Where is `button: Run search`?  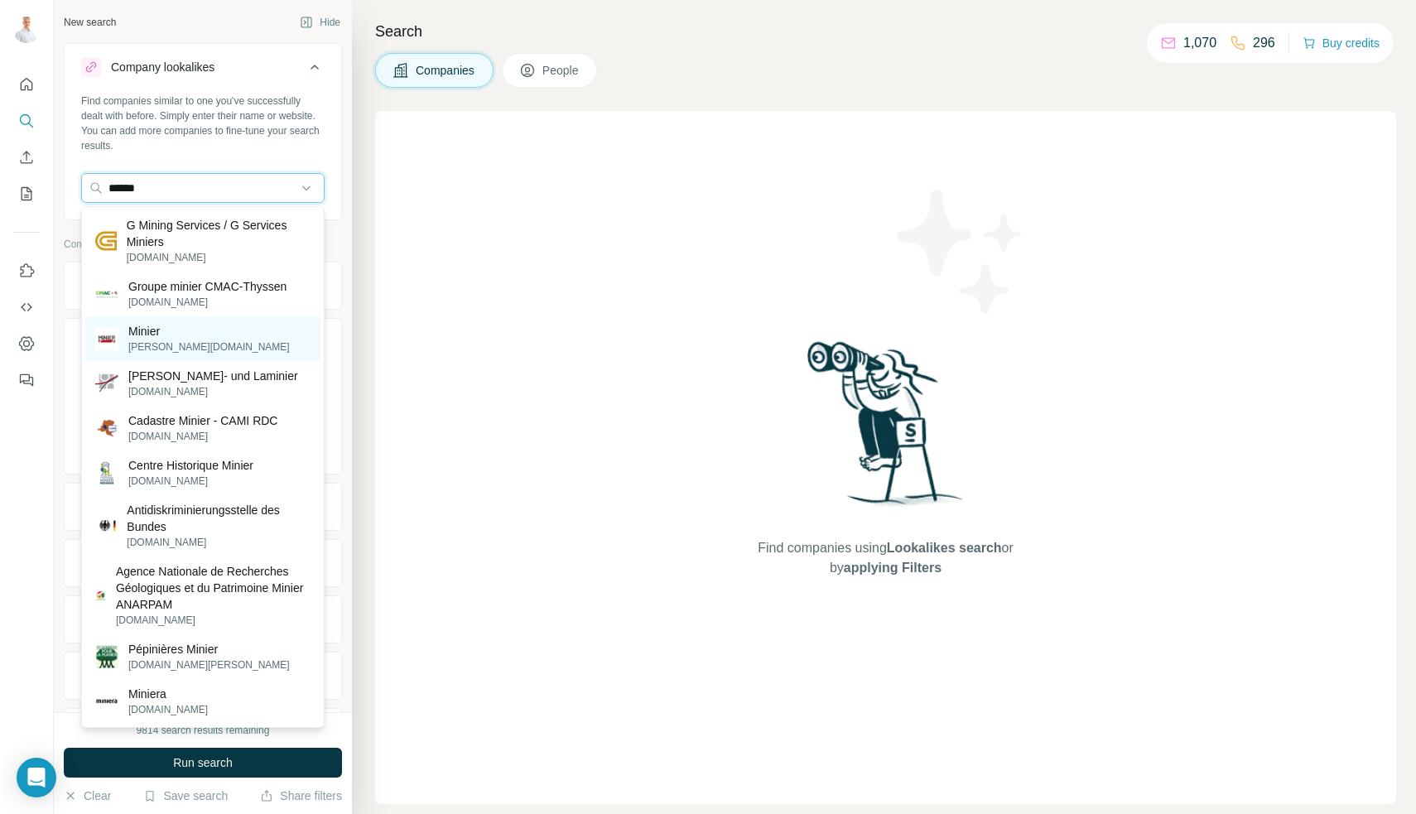 button: Run search is located at coordinates (203, 763).